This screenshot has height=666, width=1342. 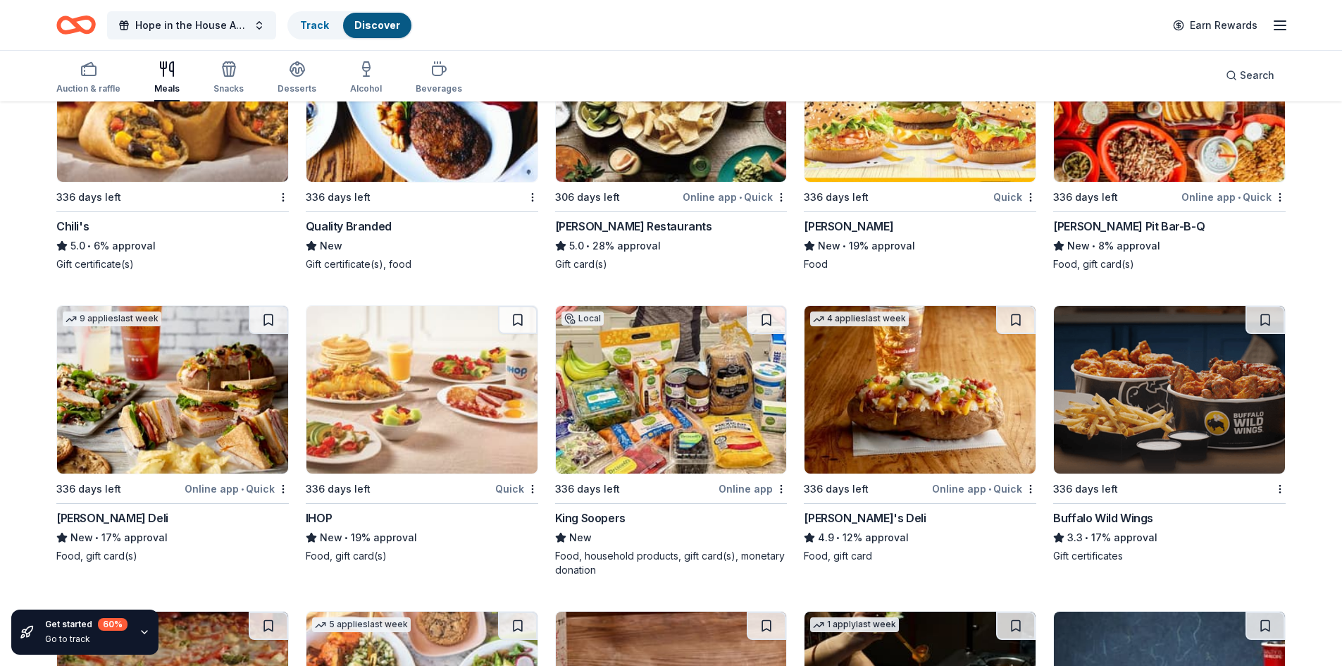 What do you see at coordinates (920, 390) in the screenshot?
I see `img: Image for Jason's Deli` at bounding box center [920, 390].